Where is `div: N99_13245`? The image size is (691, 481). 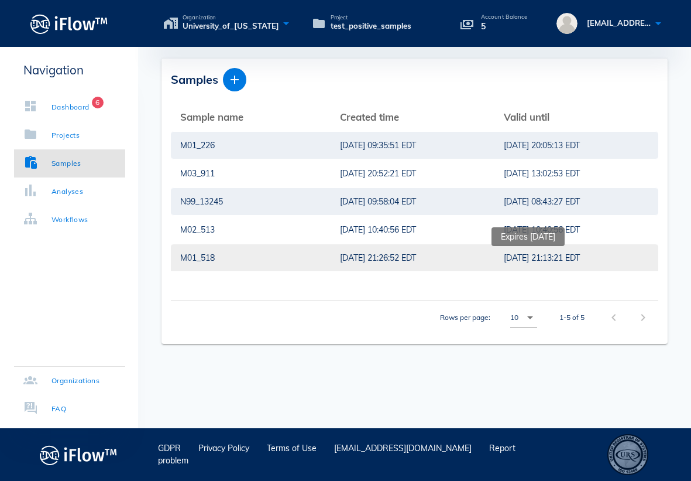 div: N99_13245 is located at coordinates (251, 201).